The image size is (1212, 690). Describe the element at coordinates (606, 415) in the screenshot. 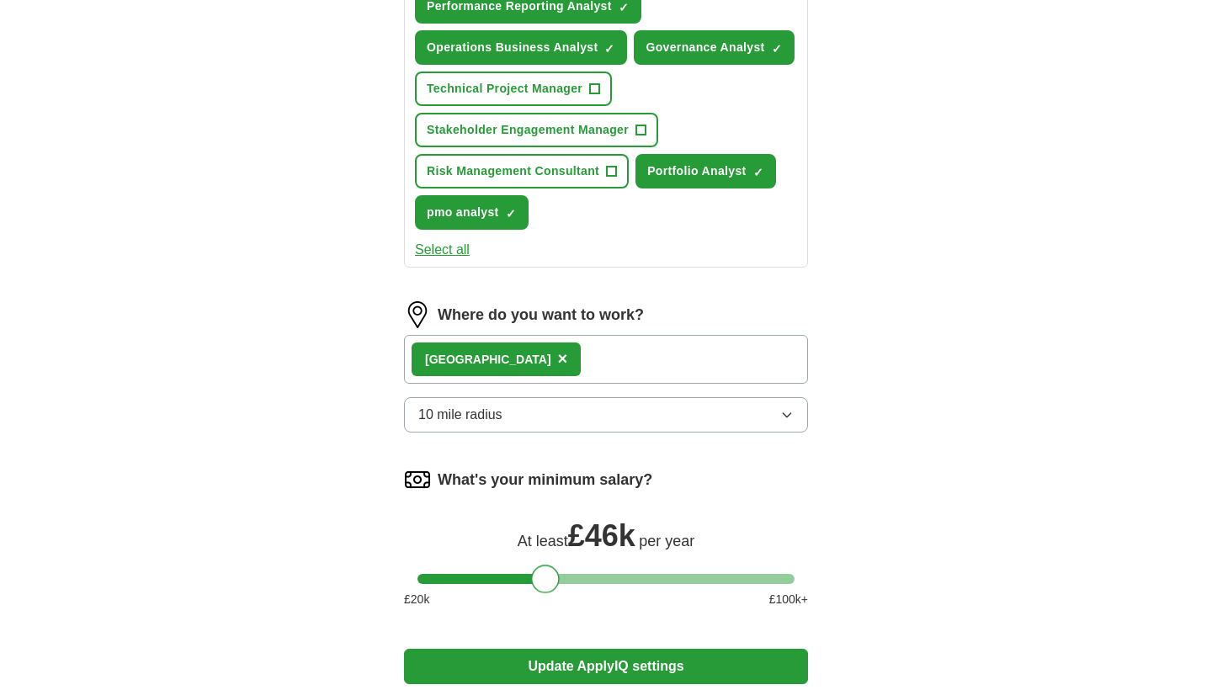

I see `button: 10 mile radius` at that location.